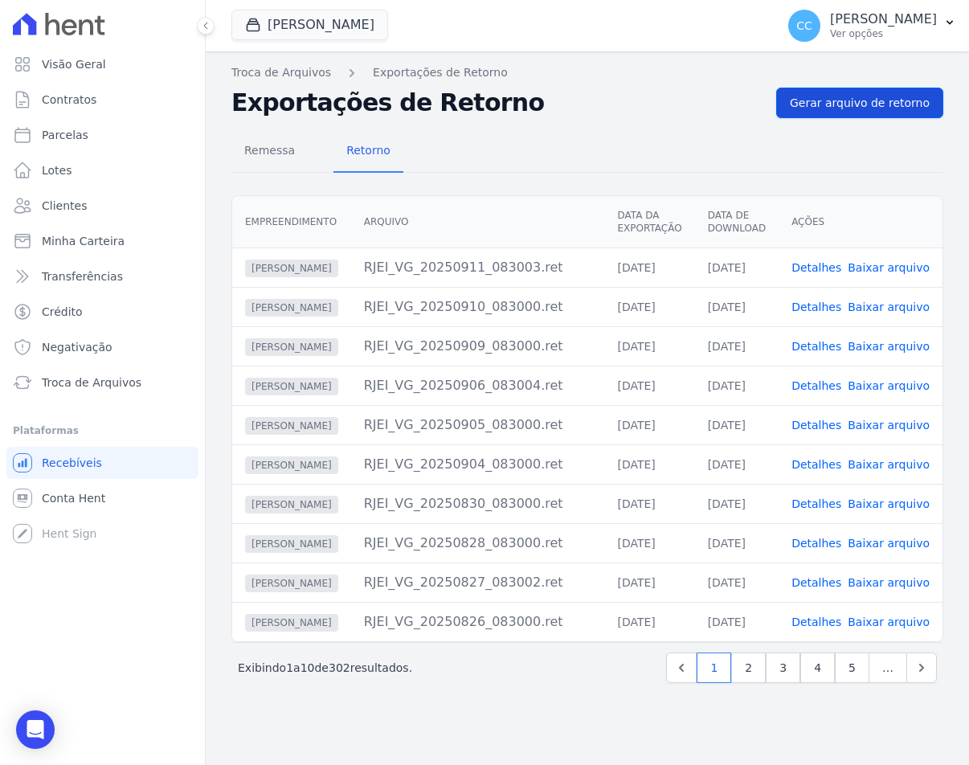 This screenshot has height=765, width=969. What do you see at coordinates (57, 170) in the screenshot?
I see `span: Lotes` at bounding box center [57, 170].